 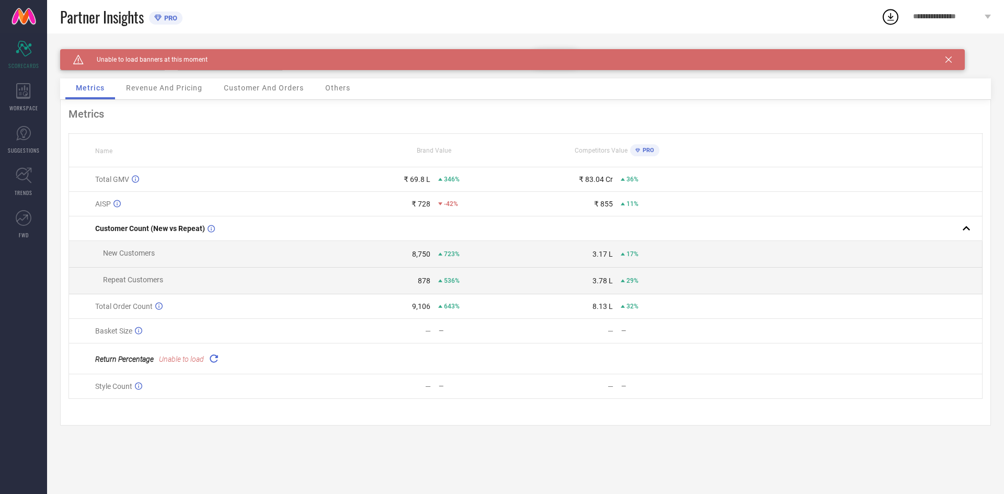 I want to click on span: Unable to load banners at this moment, so click(x=145, y=60).